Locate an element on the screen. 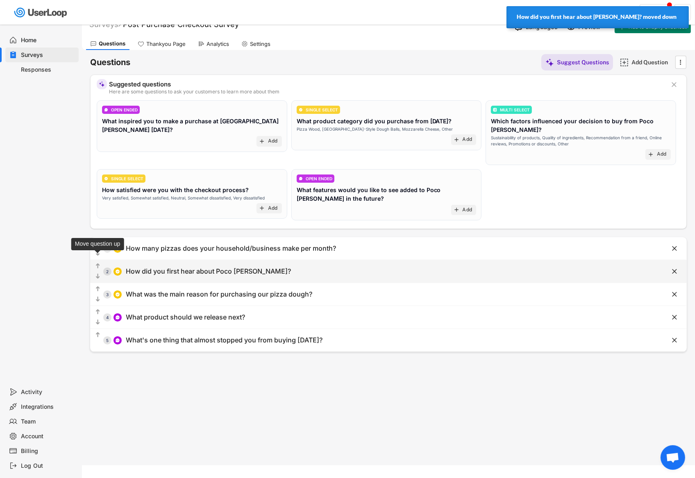  div: MULTI SELECT is located at coordinates (515, 110).